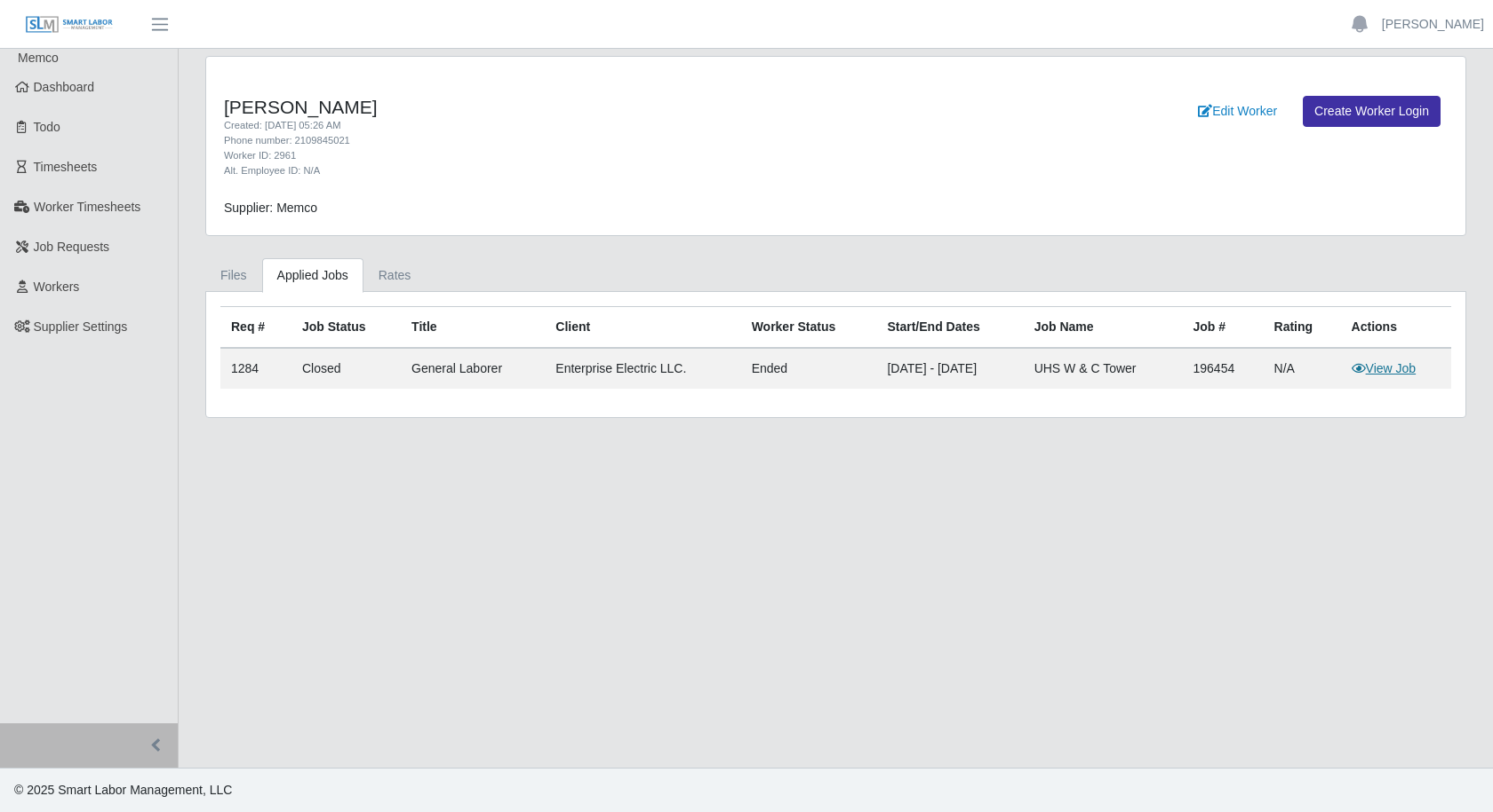 This screenshot has height=812, width=1493. Describe the element at coordinates (346, 328) in the screenshot. I see `th: Job Status` at that location.